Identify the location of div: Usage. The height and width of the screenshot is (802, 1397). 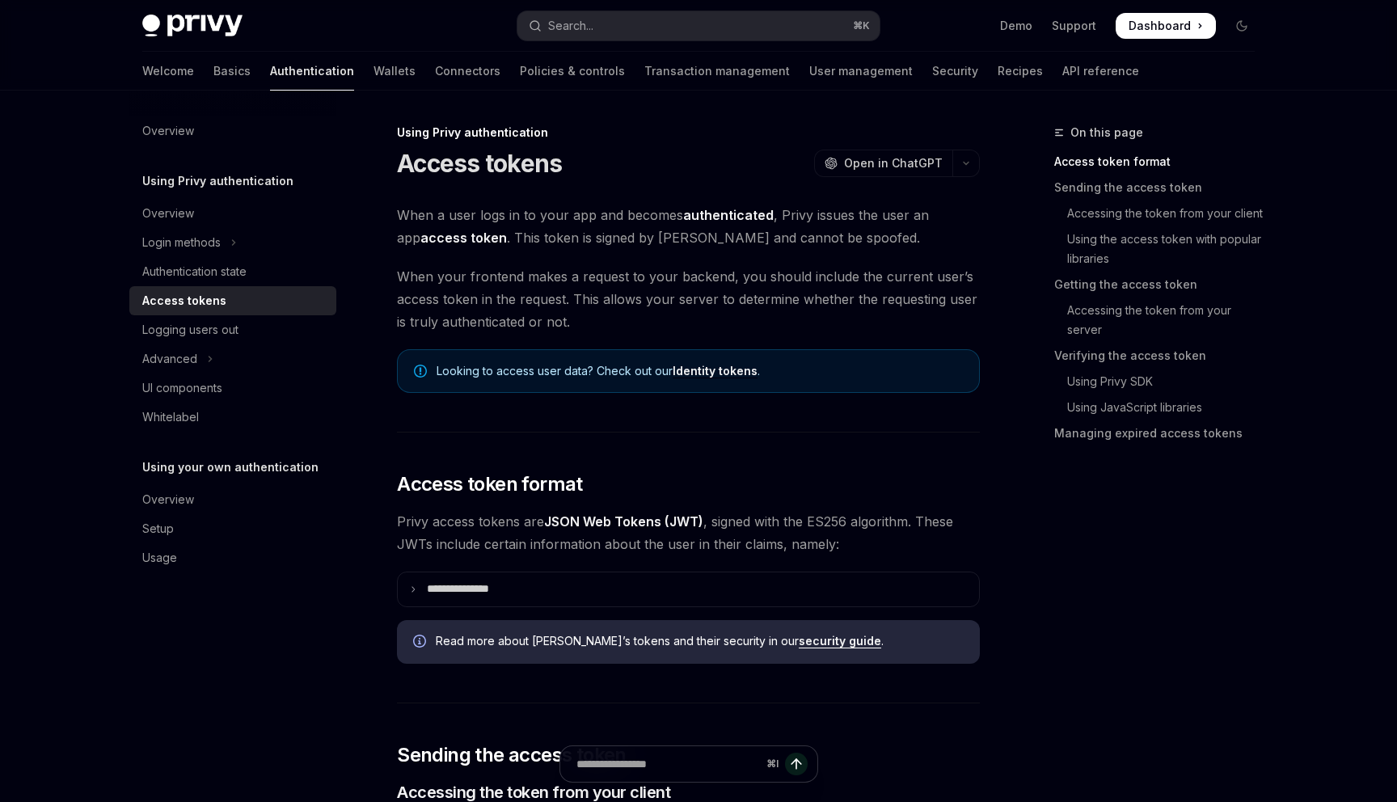
(159, 558).